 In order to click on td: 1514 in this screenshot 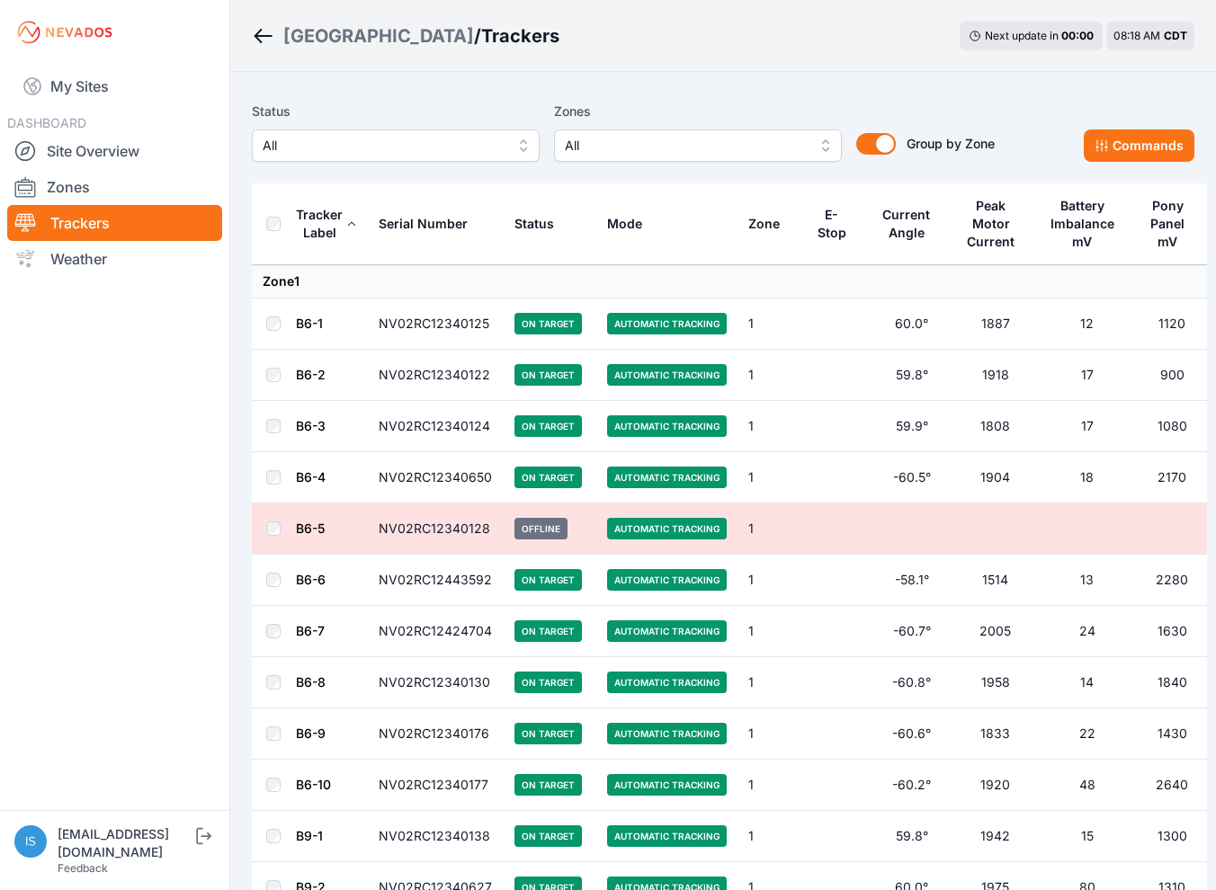, I will do `click(995, 580)`.